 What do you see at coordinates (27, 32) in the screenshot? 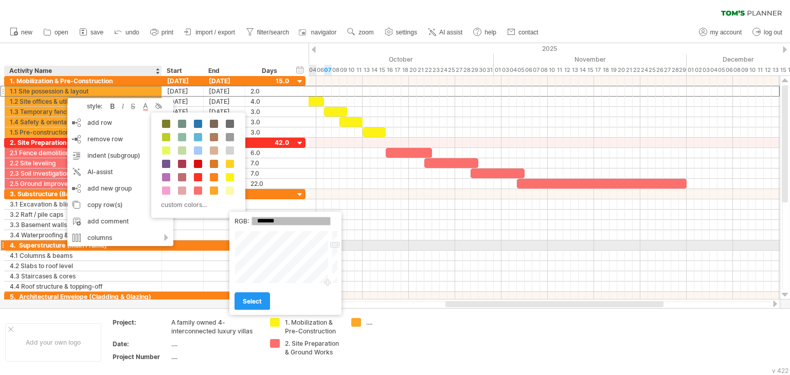
I see `span: new` at bounding box center [27, 32].